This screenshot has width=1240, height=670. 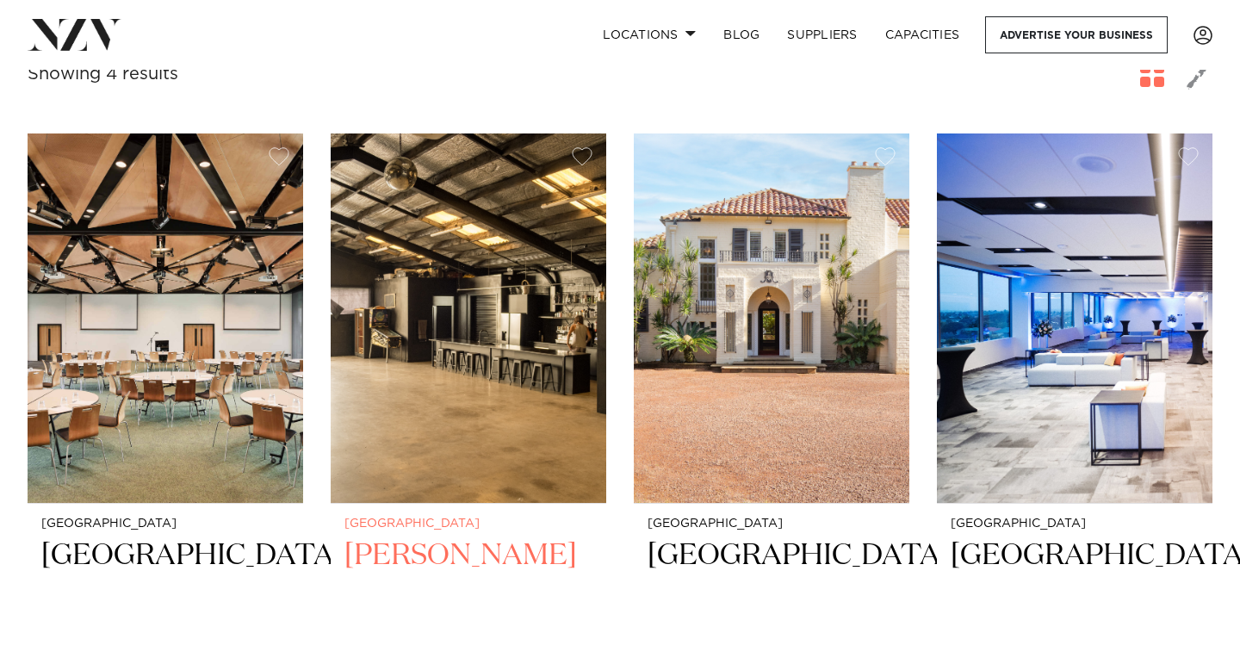 I want to click on a: Locations, so click(x=649, y=34).